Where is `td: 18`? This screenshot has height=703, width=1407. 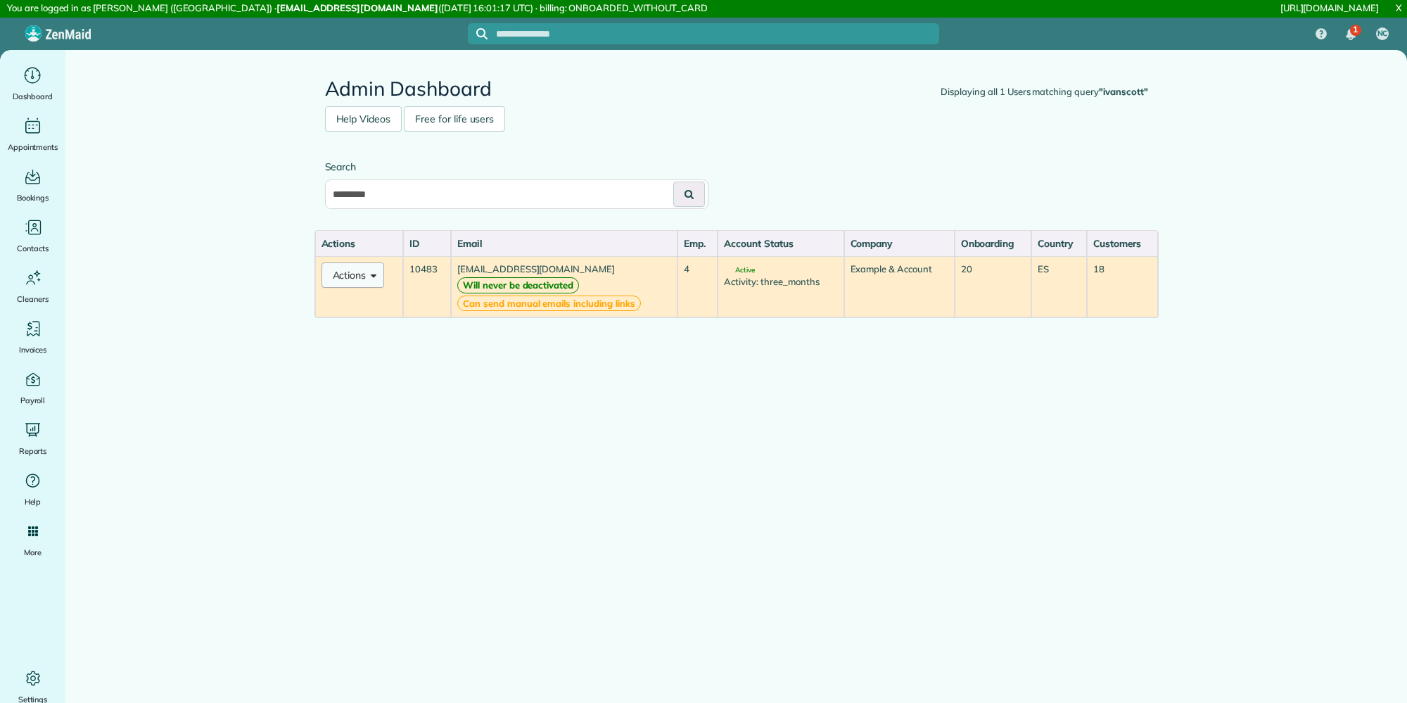 td: 18 is located at coordinates (1122, 287).